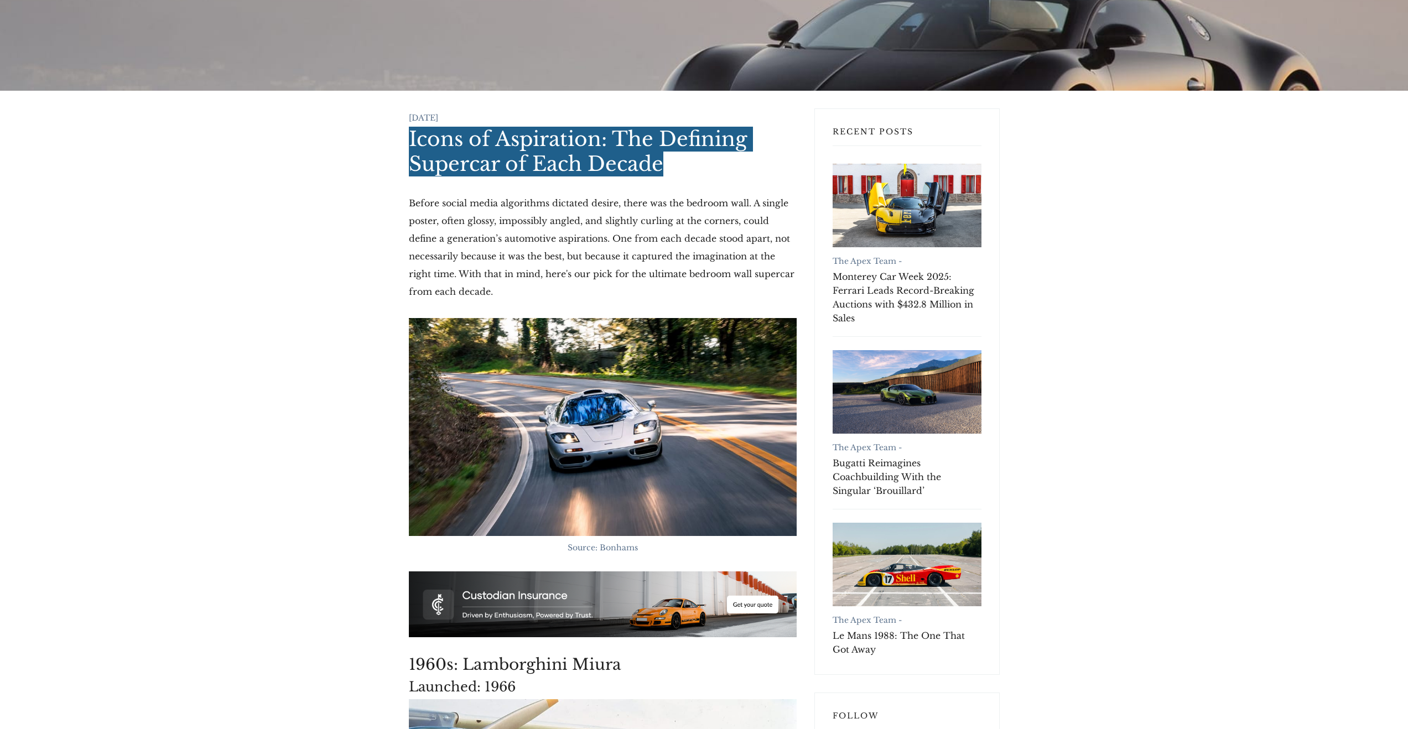 This screenshot has height=729, width=1408. Describe the element at coordinates (603, 247) in the screenshot. I see `p: Before social media algorithms dictated desire, there was the bedroom wall. A single poster, ofte...` at that location.